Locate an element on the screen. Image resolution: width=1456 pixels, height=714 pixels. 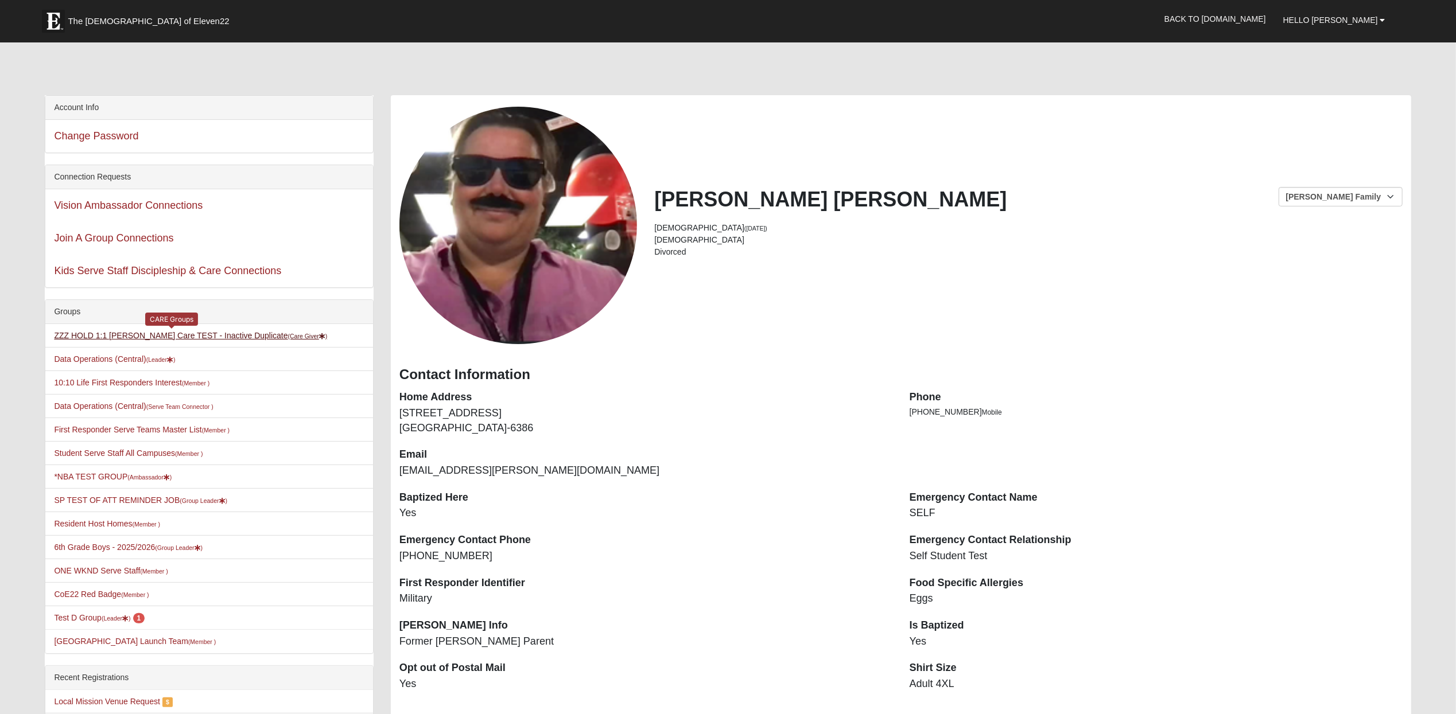
a: *NBA TEST GROUP(Ambassador) is located at coordinates (112, 477).